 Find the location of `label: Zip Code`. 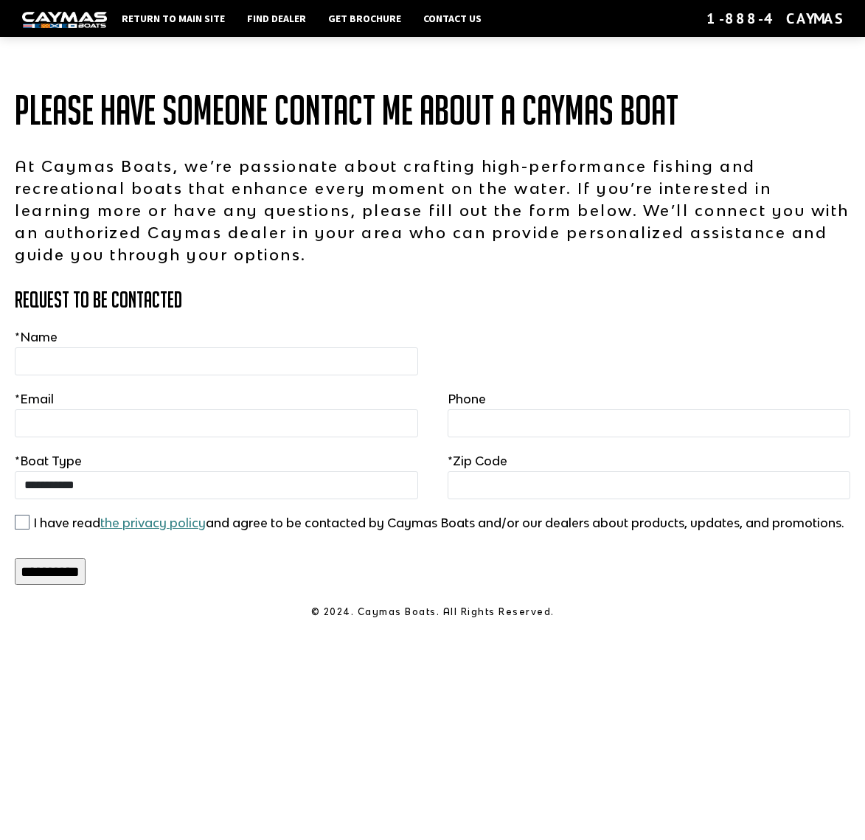

label: Zip Code is located at coordinates (477, 461).